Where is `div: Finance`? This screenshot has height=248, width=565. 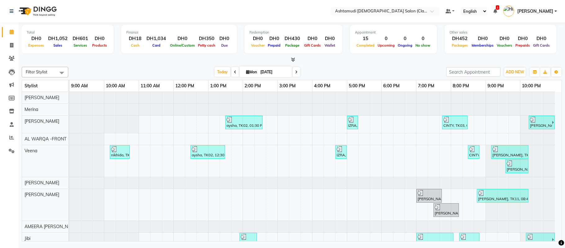 div: Finance is located at coordinates (179, 32).